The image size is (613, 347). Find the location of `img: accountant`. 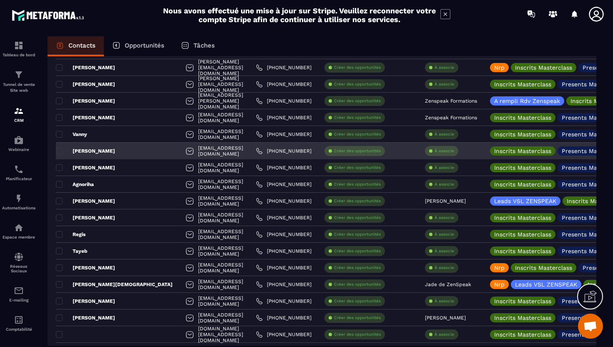

img: accountant is located at coordinates (19, 320).